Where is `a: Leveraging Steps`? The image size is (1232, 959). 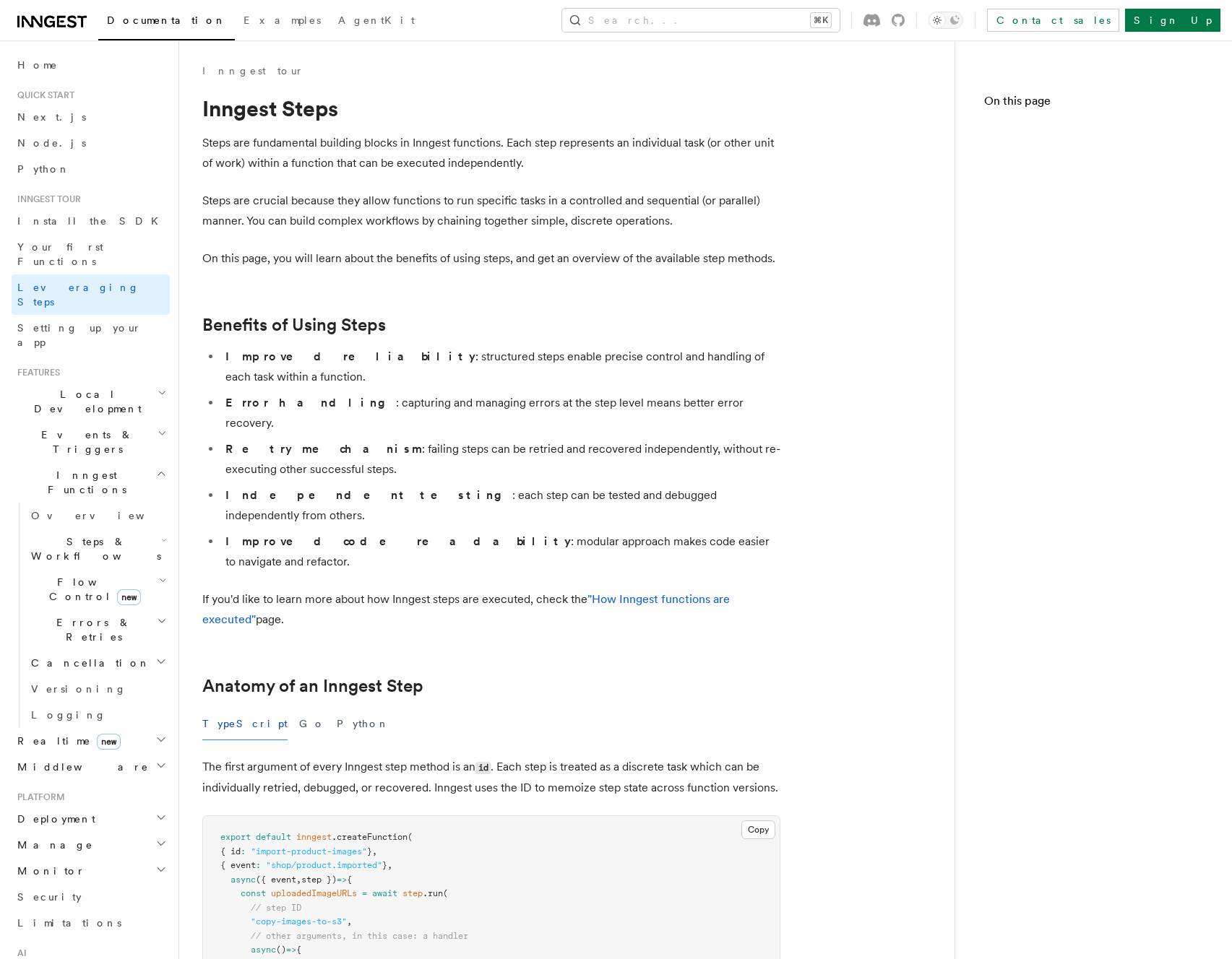
a: Leveraging Steps is located at coordinates (90, 295).